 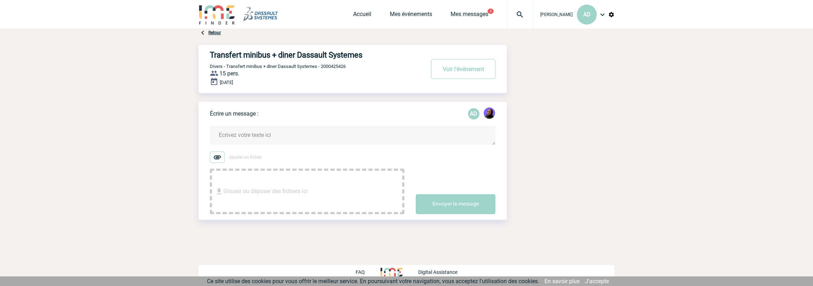 I want to click on button: Voir l'événement, so click(x=463, y=69).